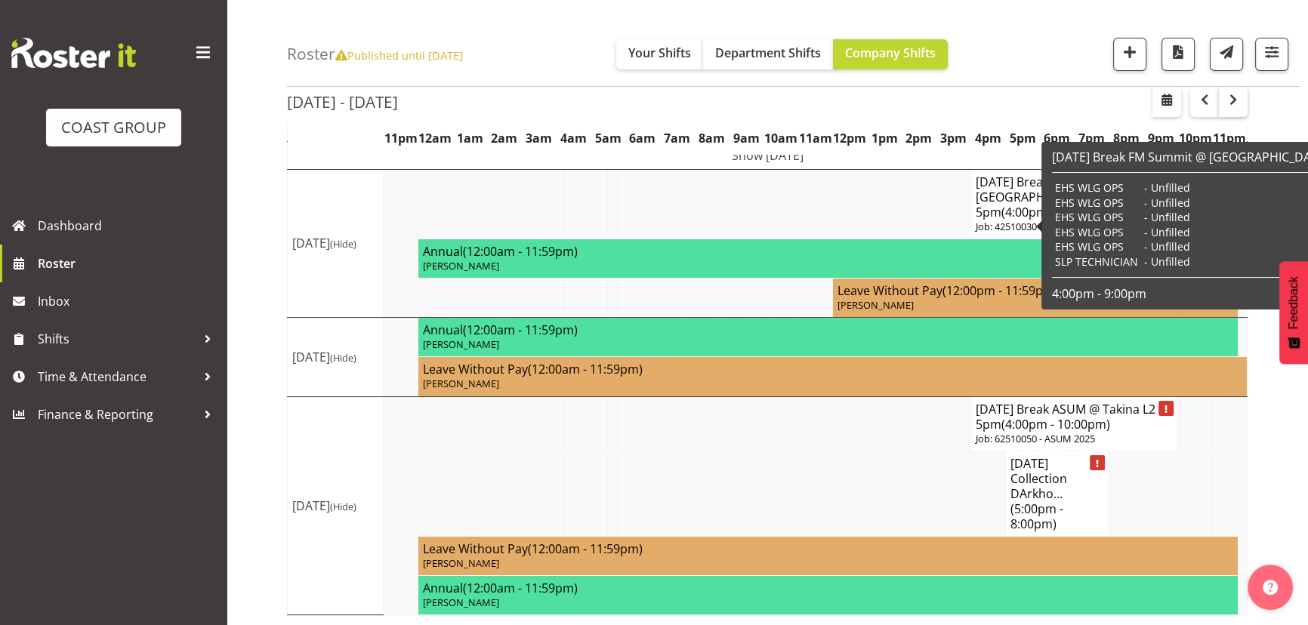  What do you see at coordinates (890, 54) in the screenshot?
I see `button: Company Shifts` at bounding box center [890, 54].